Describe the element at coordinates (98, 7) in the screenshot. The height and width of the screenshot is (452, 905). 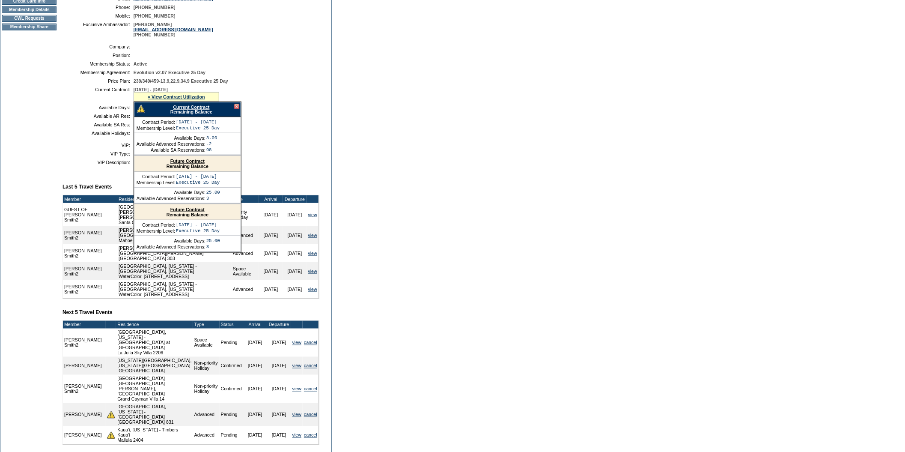
I see `td: Phone:` at that location.